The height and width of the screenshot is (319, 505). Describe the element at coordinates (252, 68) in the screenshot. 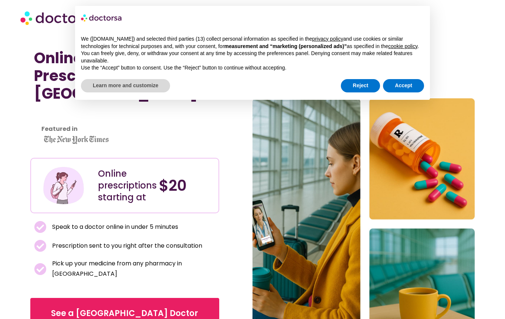

I see `p: Use the “Accept” button to consent. Use the “Reject” button to continue without accepting.` at that location.